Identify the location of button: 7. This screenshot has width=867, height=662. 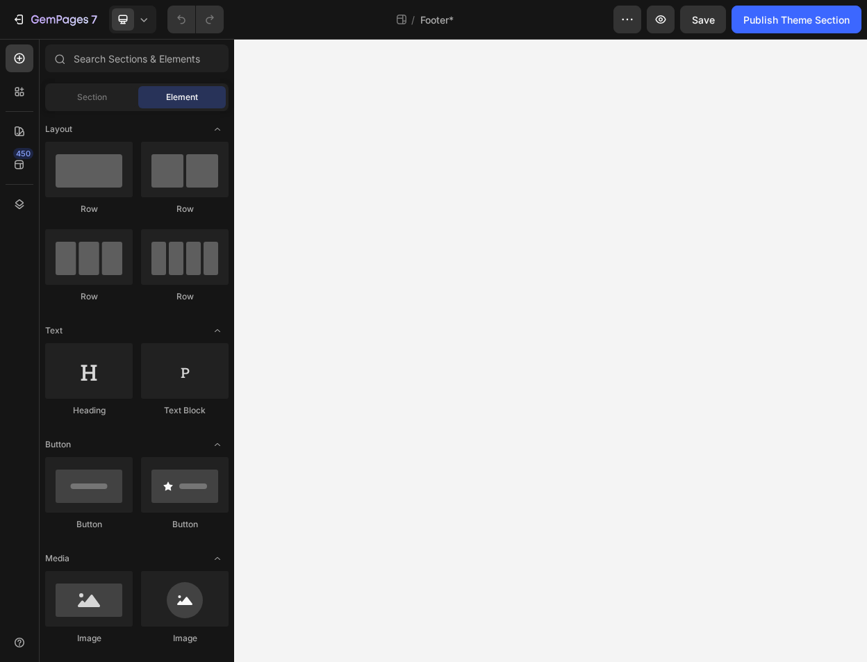
(54, 19).